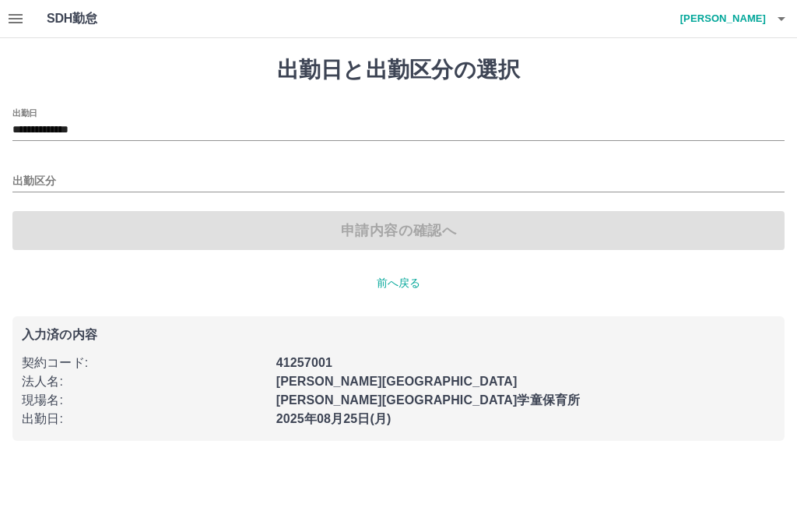 The height and width of the screenshot is (518, 797). I want to click on p: 法人名 :, so click(144, 382).